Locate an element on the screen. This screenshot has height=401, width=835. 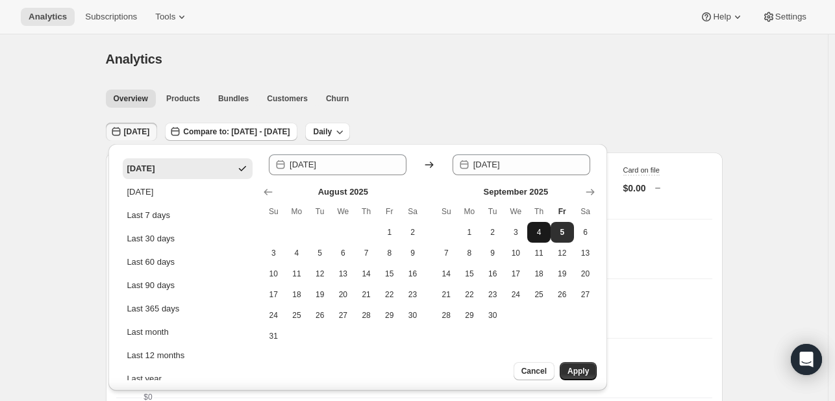
div: Last month is located at coordinates (147, 333).